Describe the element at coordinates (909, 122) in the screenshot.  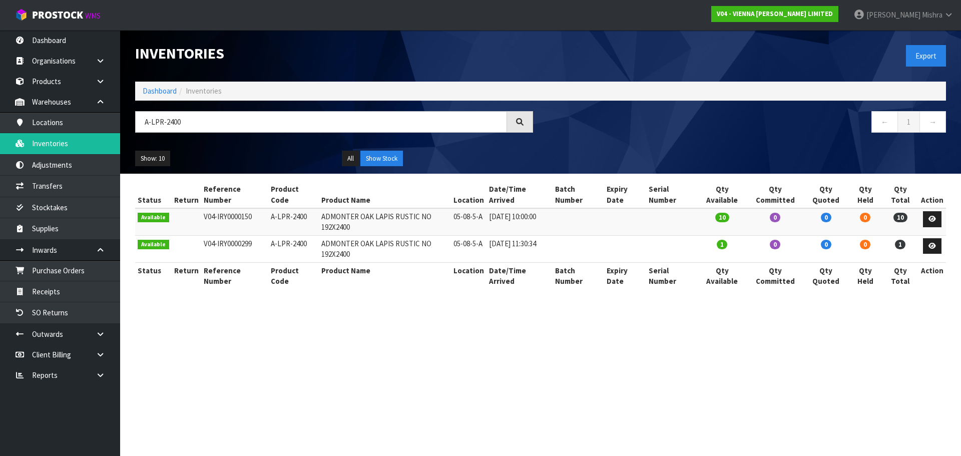
I see `a: 1` at that location.